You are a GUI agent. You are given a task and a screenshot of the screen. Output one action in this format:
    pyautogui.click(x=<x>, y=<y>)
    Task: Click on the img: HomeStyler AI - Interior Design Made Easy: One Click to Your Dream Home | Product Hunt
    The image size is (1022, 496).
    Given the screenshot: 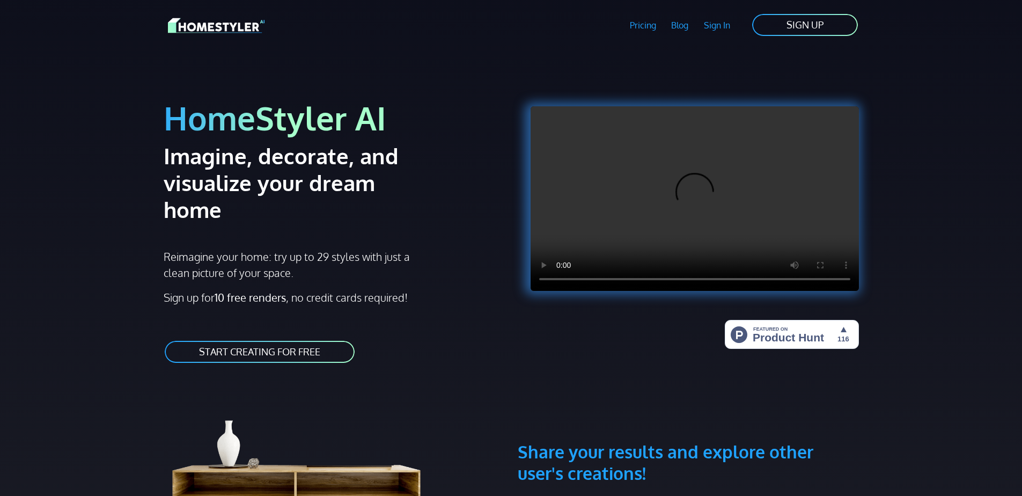 What is the action you would take?
    pyautogui.click(x=792, y=334)
    